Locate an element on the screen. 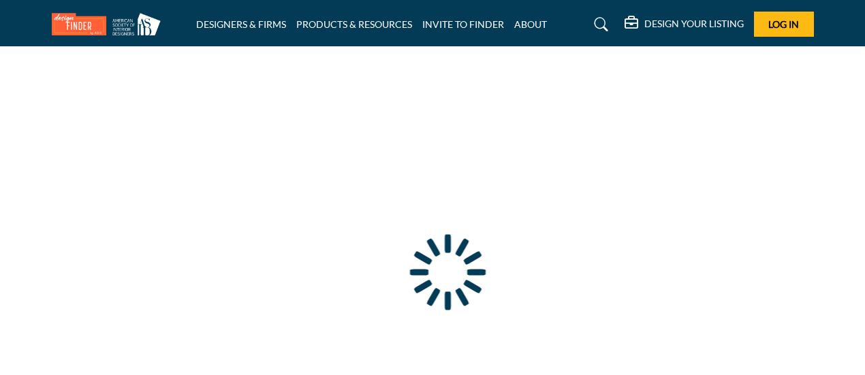 The width and height of the screenshot is (865, 375). a: PRODUCTS & RESOURCES is located at coordinates (354, 24).